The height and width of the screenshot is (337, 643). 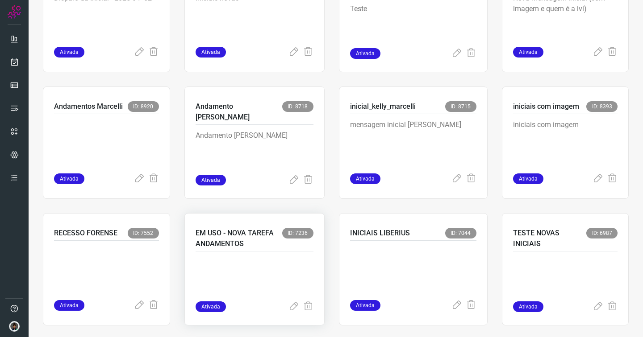 What do you see at coordinates (602, 233) in the screenshot?
I see `span: ID: 6987` at bounding box center [602, 233].